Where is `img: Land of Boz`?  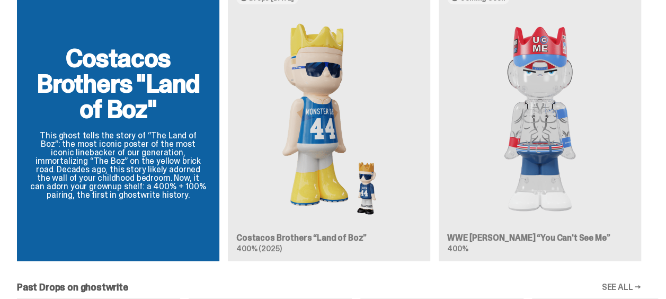 img: Land of Boz is located at coordinates (329, 119).